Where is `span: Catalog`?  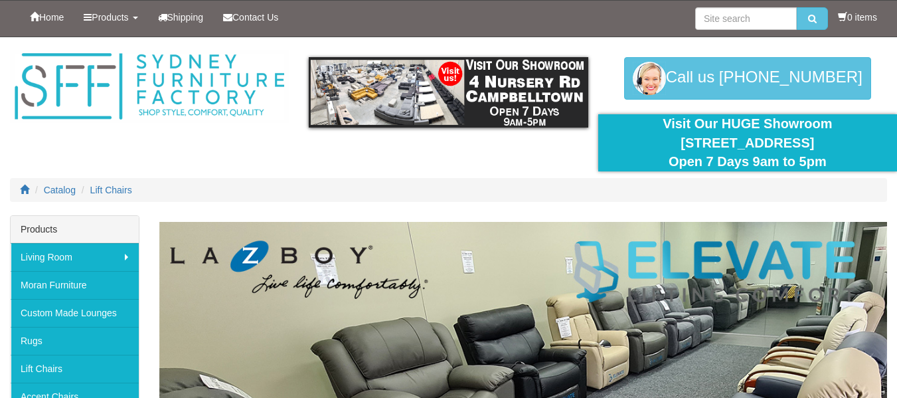
span: Catalog is located at coordinates (60, 190).